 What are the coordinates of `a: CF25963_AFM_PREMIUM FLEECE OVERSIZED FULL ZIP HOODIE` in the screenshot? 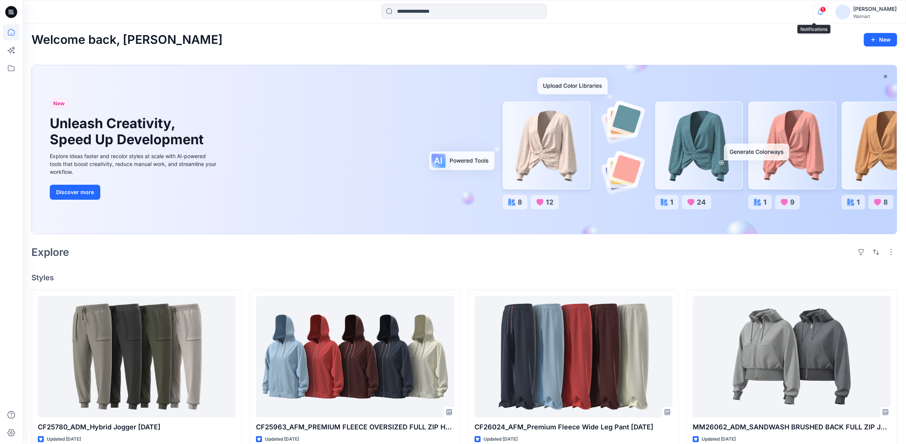 It's located at (355, 356).